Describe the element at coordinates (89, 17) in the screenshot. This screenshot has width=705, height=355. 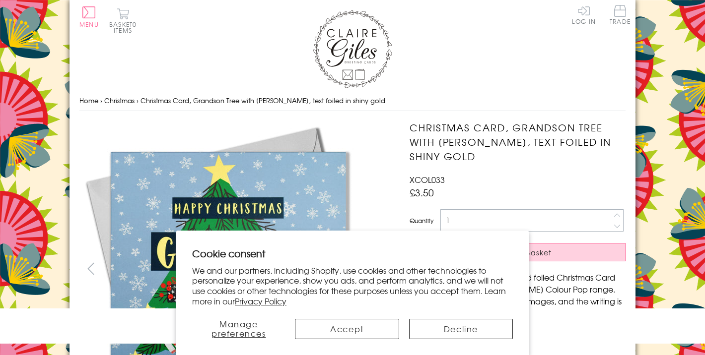
I see `button: Menu` at that location.